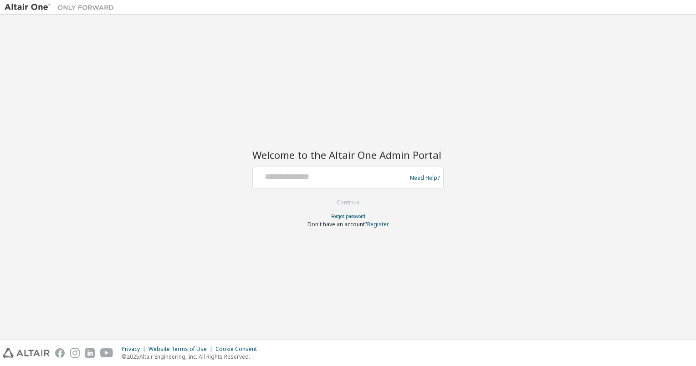 The width and height of the screenshot is (696, 366). Describe the element at coordinates (90, 353) in the screenshot. I see `img: linkedin.svg` at that location.